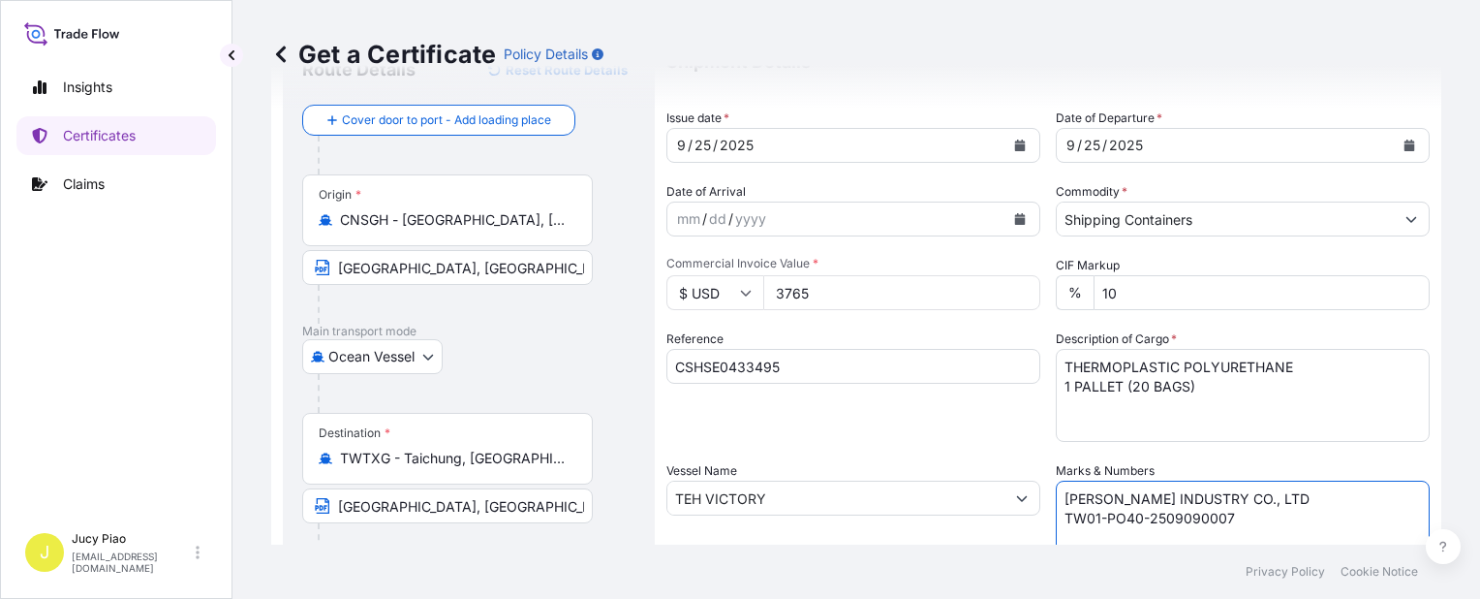 Image resolution: width=1480 pixels, height=599 pixels. Describe the element at coordinates (116, 184) in the screenshot. I see `a: Claims` at that location.